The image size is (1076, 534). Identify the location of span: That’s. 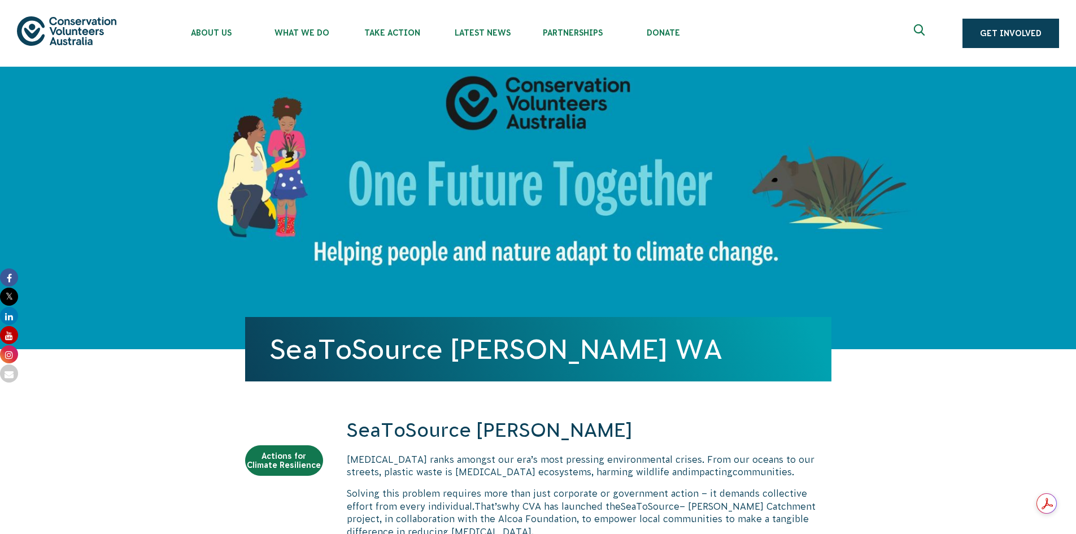
(488, 506).